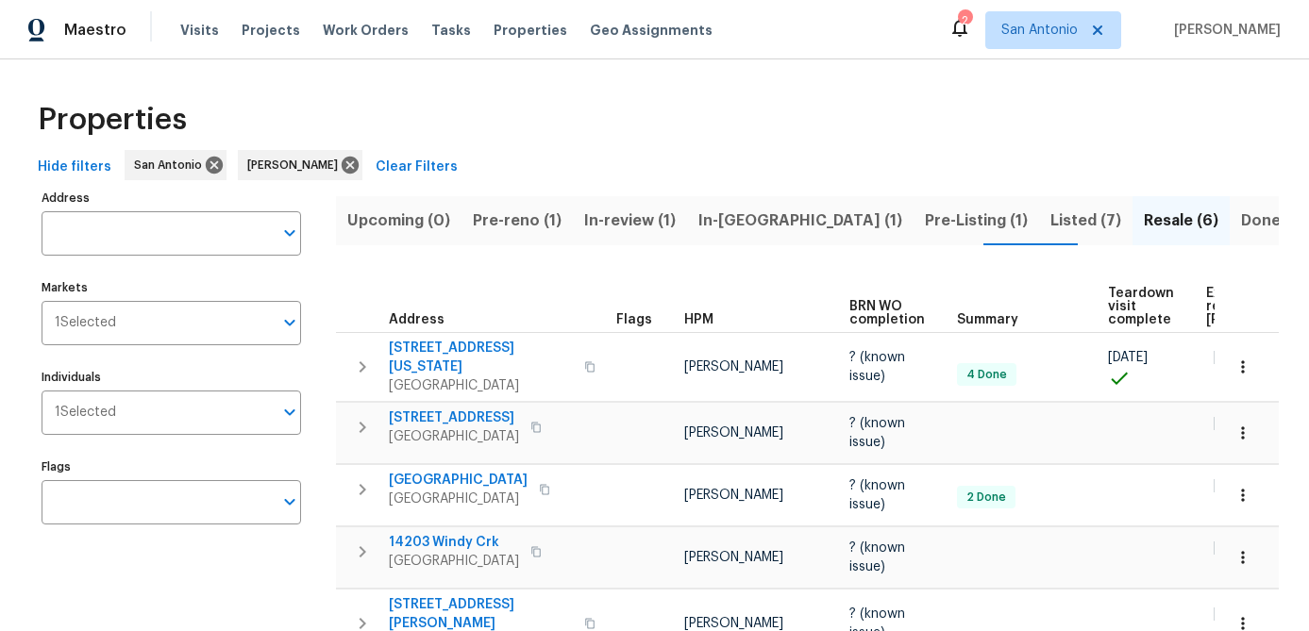  Describe the element at coordinates (1085, 221) in the screenshot. I see `span: Listed (7)` at that location.